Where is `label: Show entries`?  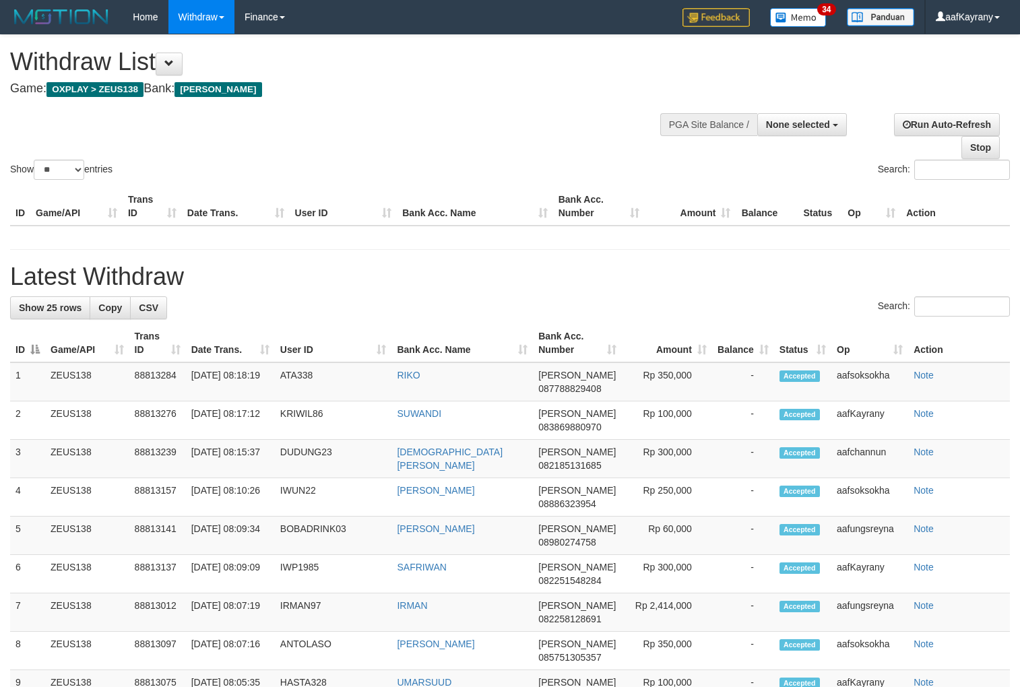
label: Show entries is located at coordinates (61, 170).